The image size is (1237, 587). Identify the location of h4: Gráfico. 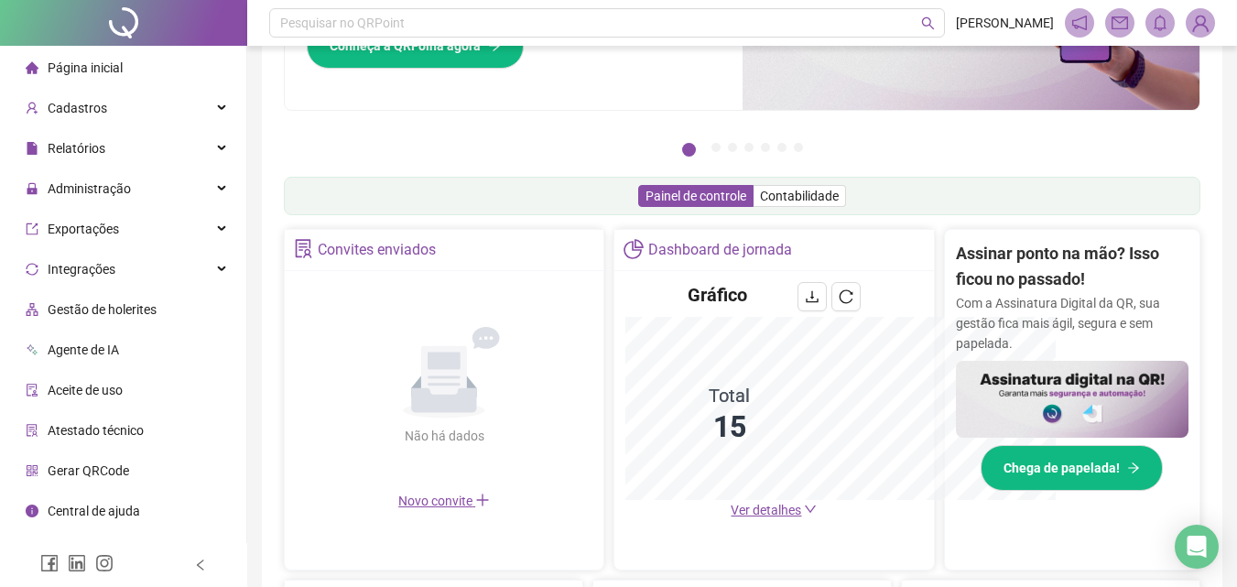
(717, 295).